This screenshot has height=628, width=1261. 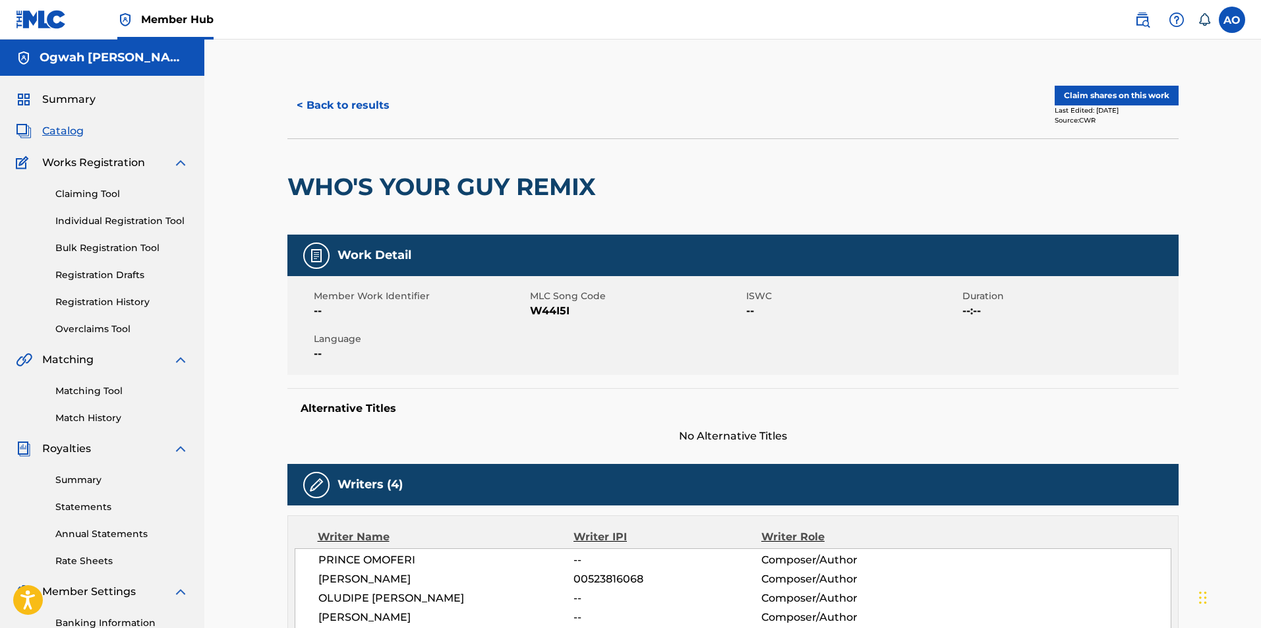 What do you see at coordinates (68, 360) in the screenshot?
I see `span: Matching` at bounding box center [68, 360].